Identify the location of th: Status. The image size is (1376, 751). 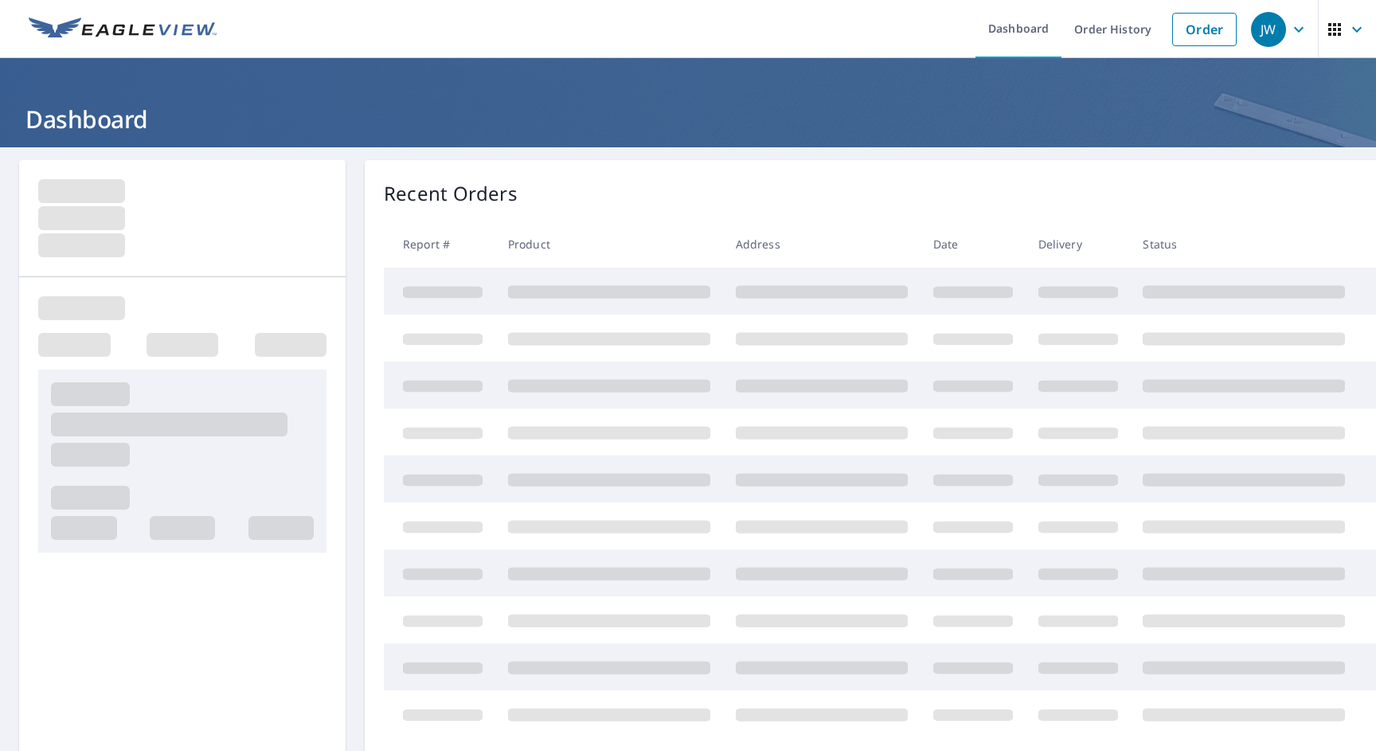
(1244, 244).